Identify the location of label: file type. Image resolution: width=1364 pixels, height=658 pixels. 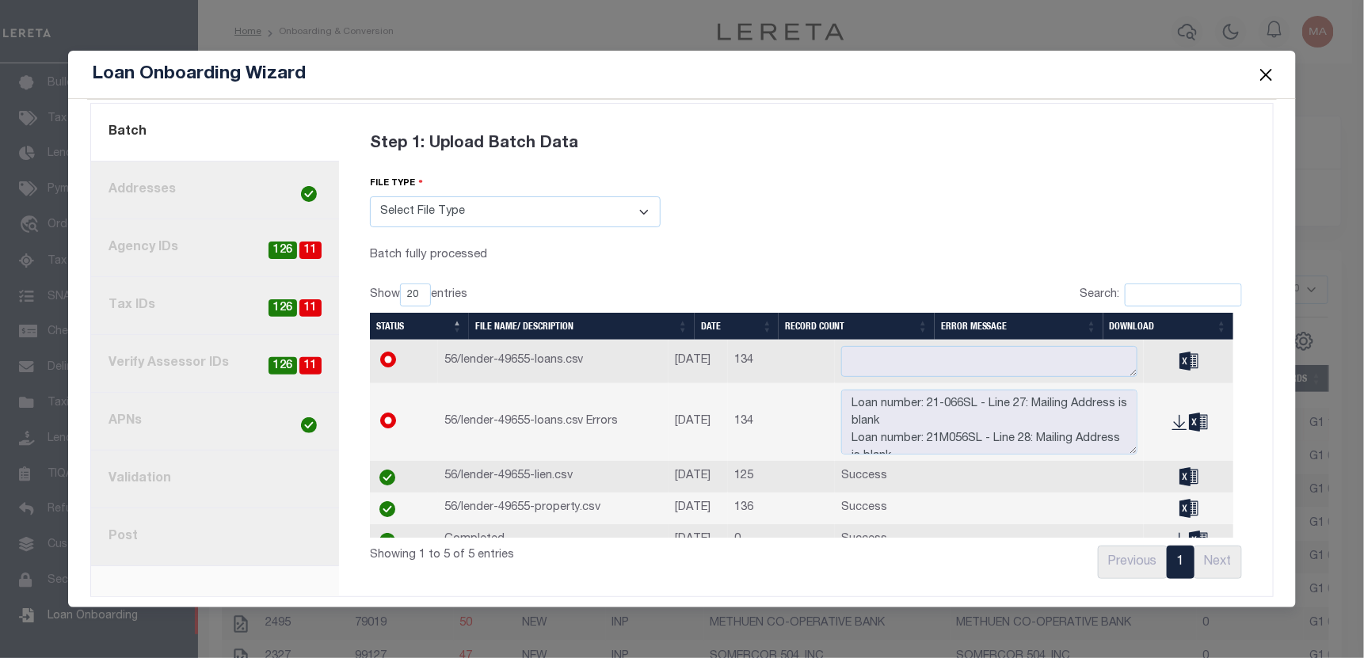
(396, 183).